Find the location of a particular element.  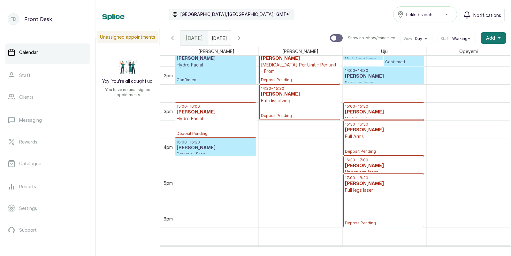

p: Front Desk is located at coordinates (38, 19).